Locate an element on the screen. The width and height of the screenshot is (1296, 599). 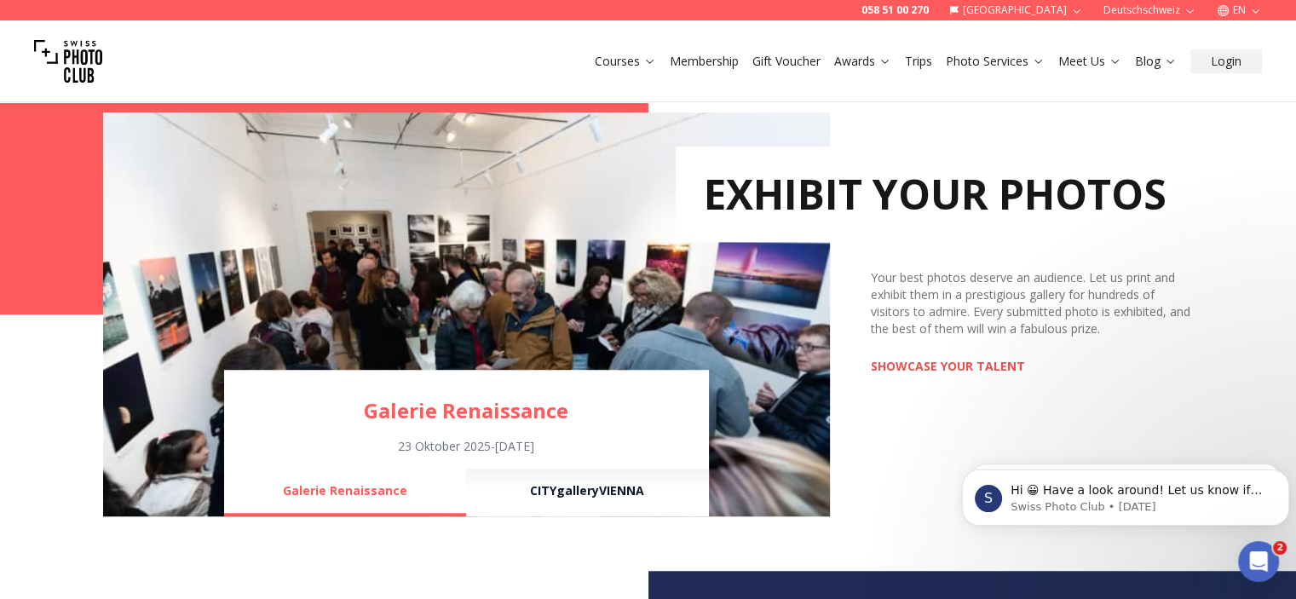
p: Message from Swiss Photo Club, sent 4d ago is located at coordinates (184, 73).